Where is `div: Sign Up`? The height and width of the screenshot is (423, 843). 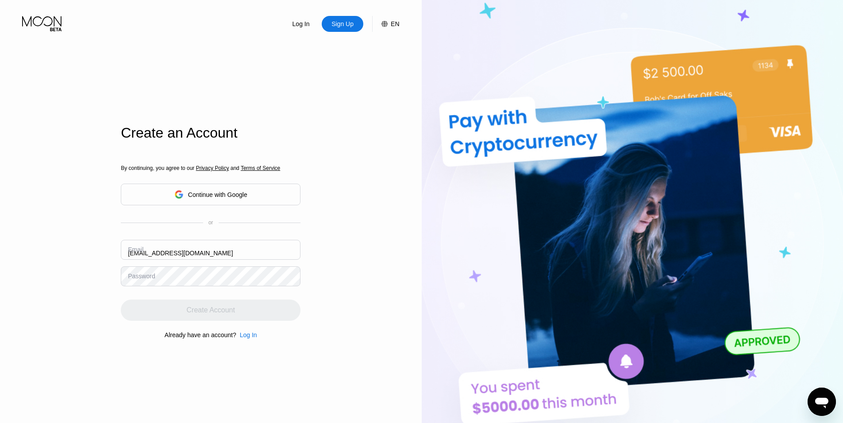 div: Sign Up is located at coordinates (343, 24).